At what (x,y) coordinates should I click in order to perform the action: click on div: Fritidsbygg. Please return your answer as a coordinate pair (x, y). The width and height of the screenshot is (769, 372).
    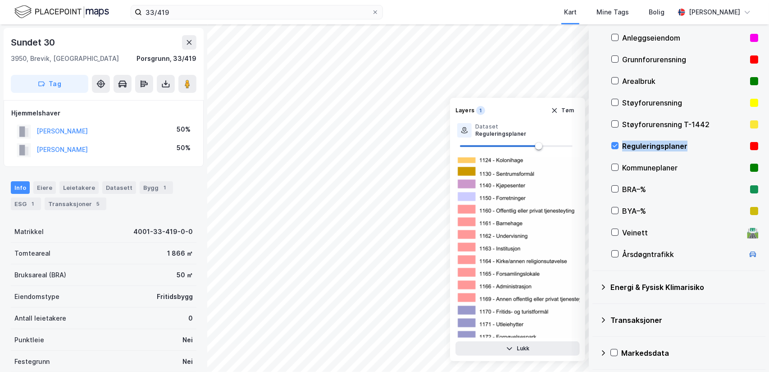
    Looking at the image, I should click on (175, 297).